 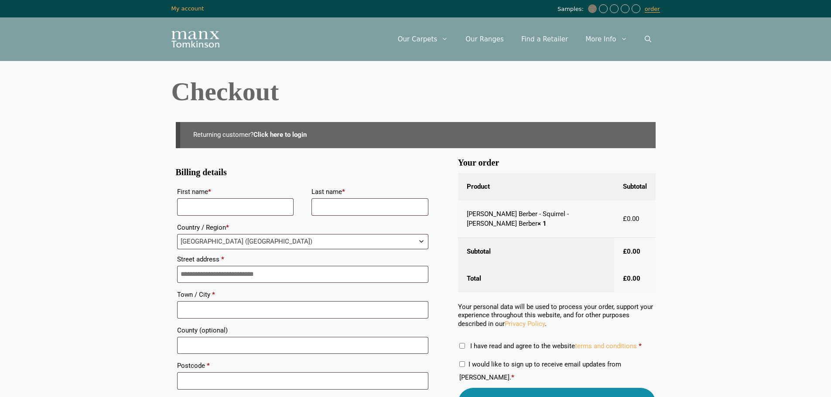 I want to click on nav: Primary, so click(x=524, y=39).